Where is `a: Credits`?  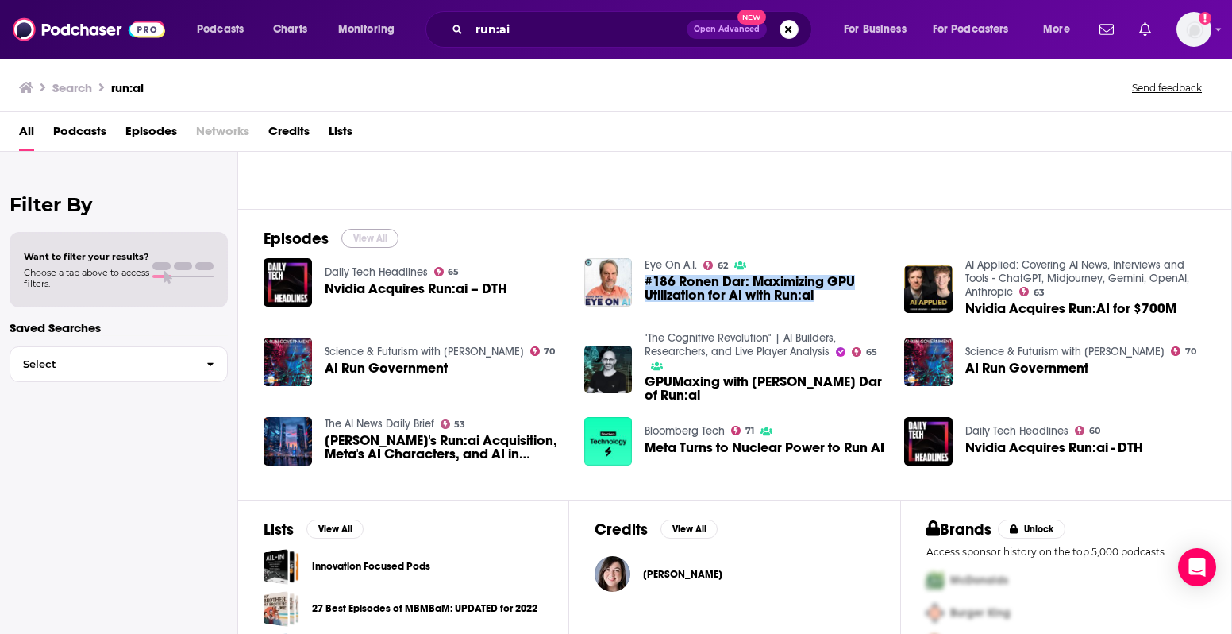
a: Credits is located at coordinates (289, 134).